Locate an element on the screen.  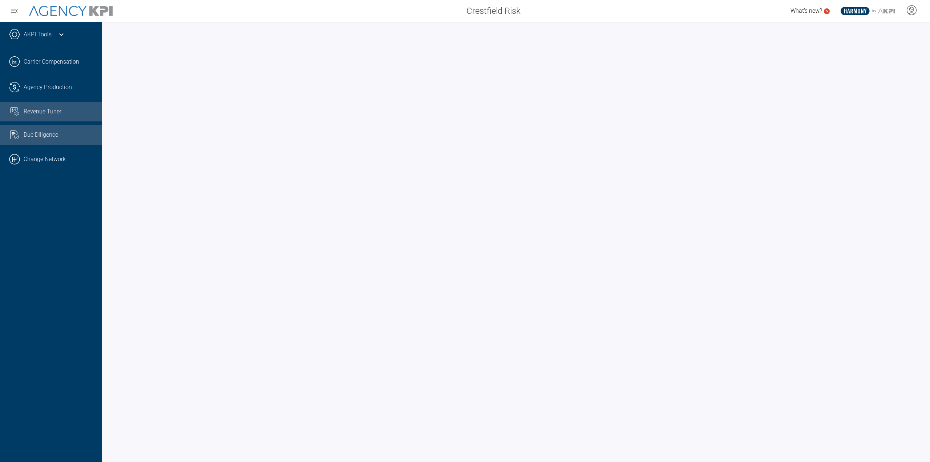
span: Crestfield Risk is located at coordinates (493, 11).